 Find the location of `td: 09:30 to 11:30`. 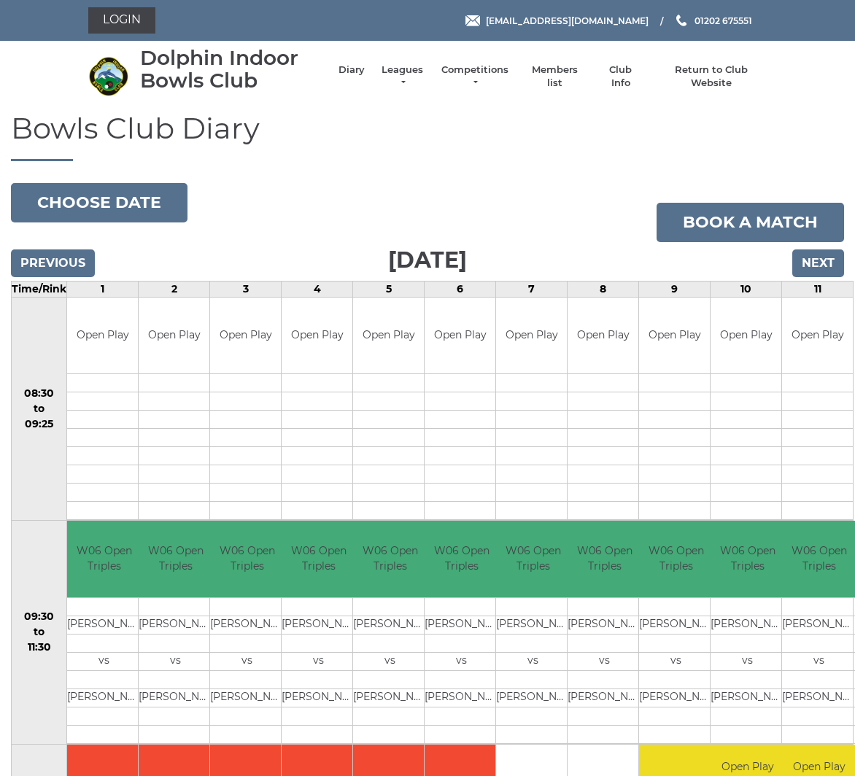

td: 09:30 to 11:30 is located at coordinates (39, 632).